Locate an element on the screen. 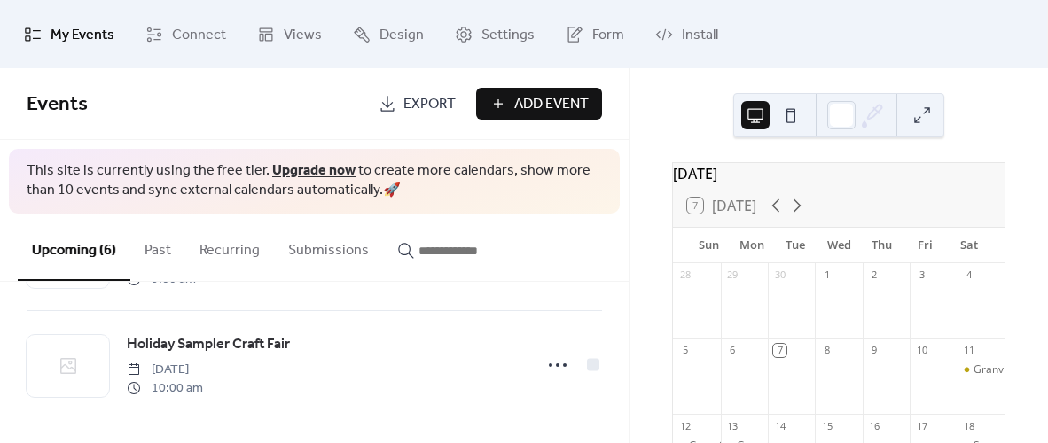 Image resolution: width=1048 pixels, height=443 pixels. span: Add Event is located at coordinates (551, 105).